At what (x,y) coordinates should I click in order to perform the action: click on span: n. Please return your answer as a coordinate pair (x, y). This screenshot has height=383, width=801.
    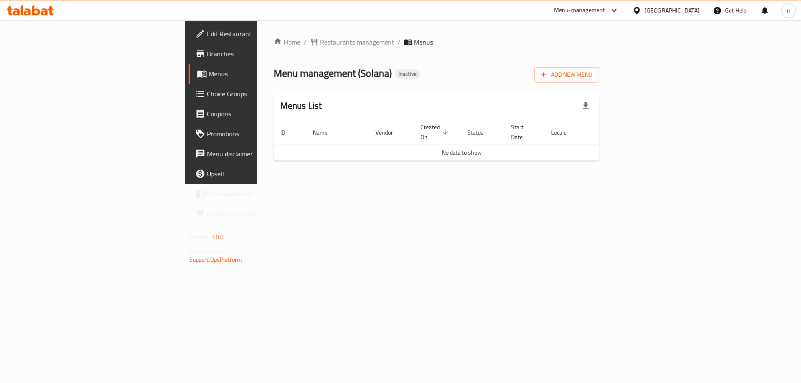
    Looking at the image, I should click on (788, 10).